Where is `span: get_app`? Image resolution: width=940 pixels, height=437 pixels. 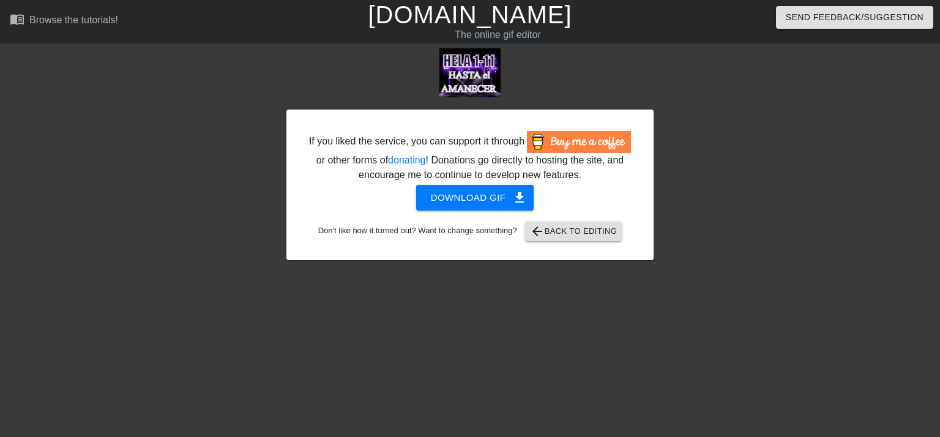 span: get_app is located at coordinates (520, 198).